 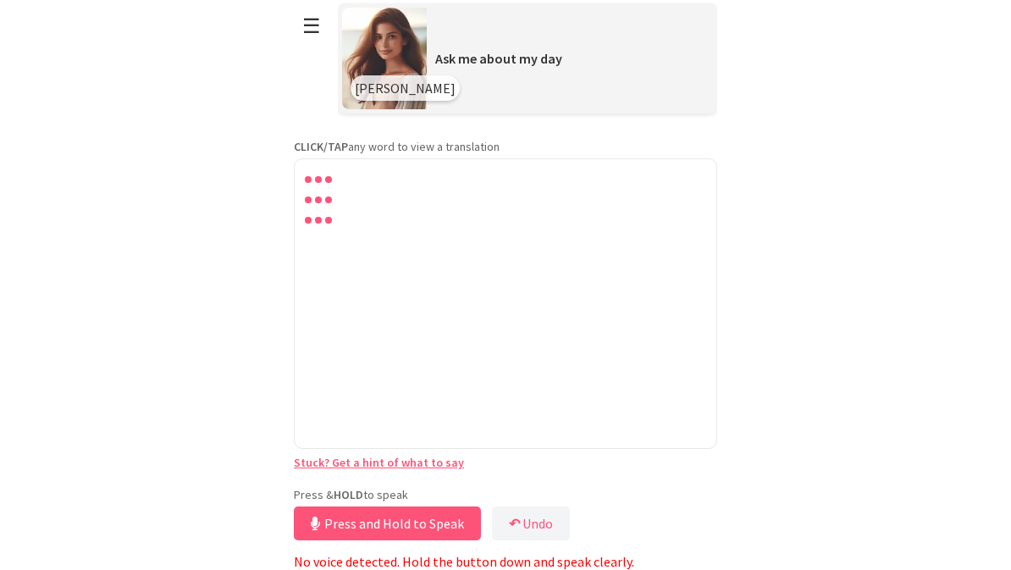 I want to click on span: Ask me about my day, so click(x=499, y=58).